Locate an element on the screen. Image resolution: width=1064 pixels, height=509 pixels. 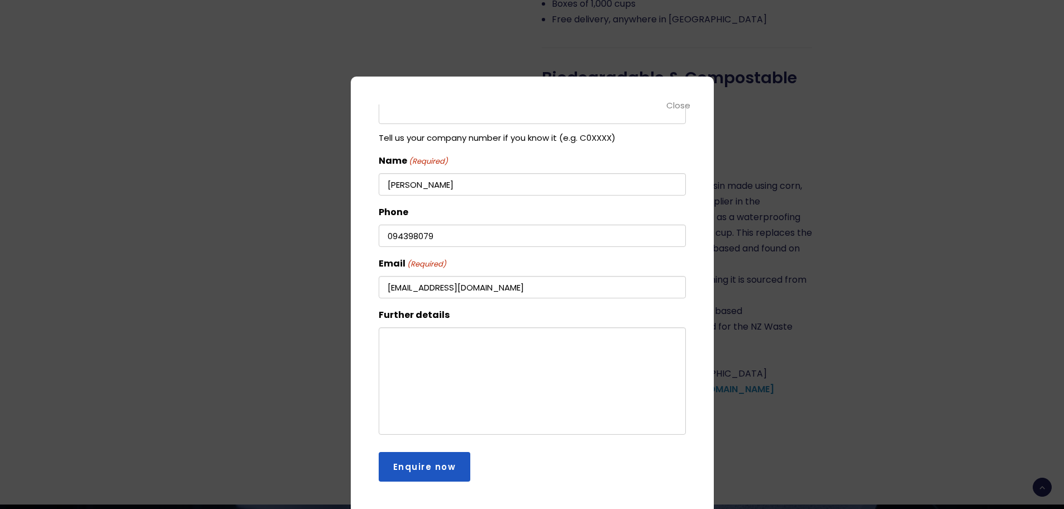
label: Further details is located at coordinates (414, 315).